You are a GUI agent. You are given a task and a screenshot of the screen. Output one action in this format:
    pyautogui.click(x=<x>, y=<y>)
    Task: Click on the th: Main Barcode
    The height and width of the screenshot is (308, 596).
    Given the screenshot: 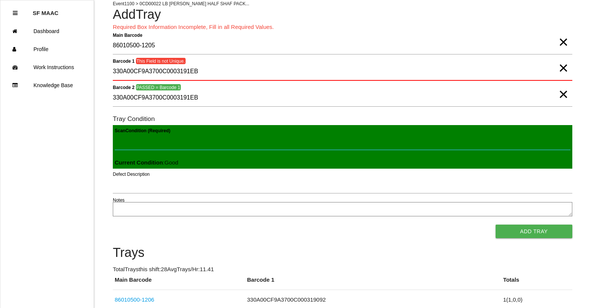 What is the action you would take?
    pyautogui.click(x=179, y=283)
    